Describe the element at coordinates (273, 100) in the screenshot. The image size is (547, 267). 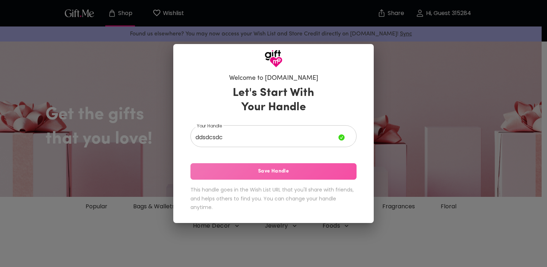
I see `h3: Let's Start With Your Handle` at that location.